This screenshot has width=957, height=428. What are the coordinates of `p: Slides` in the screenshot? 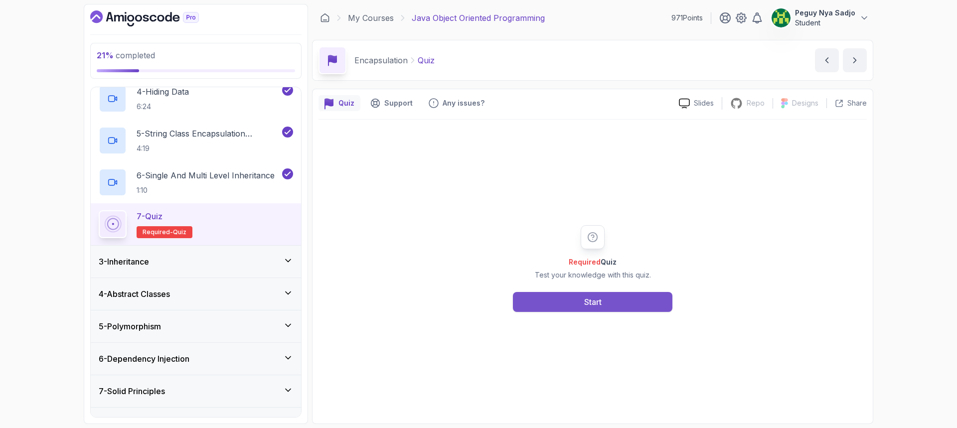 It's located at (704, 103).